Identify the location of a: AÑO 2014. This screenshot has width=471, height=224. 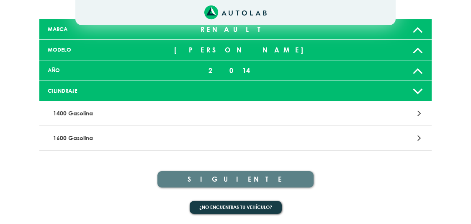
(236, 70).